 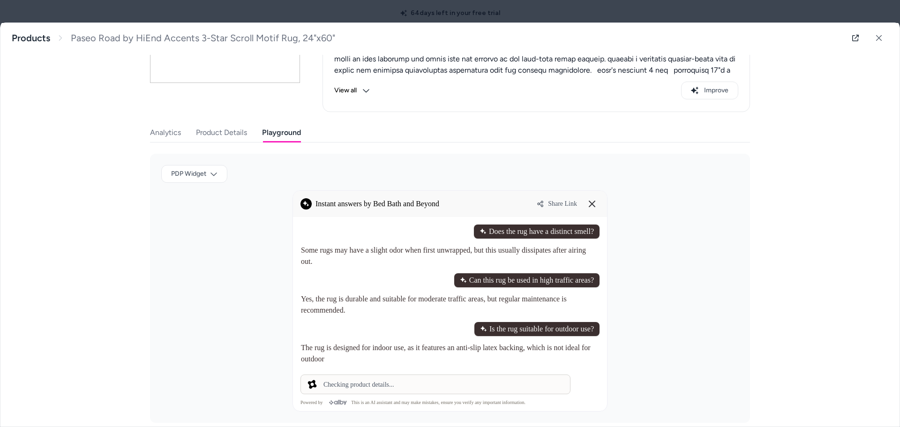 I want to click on button: View all, so click(x=352, y=90).